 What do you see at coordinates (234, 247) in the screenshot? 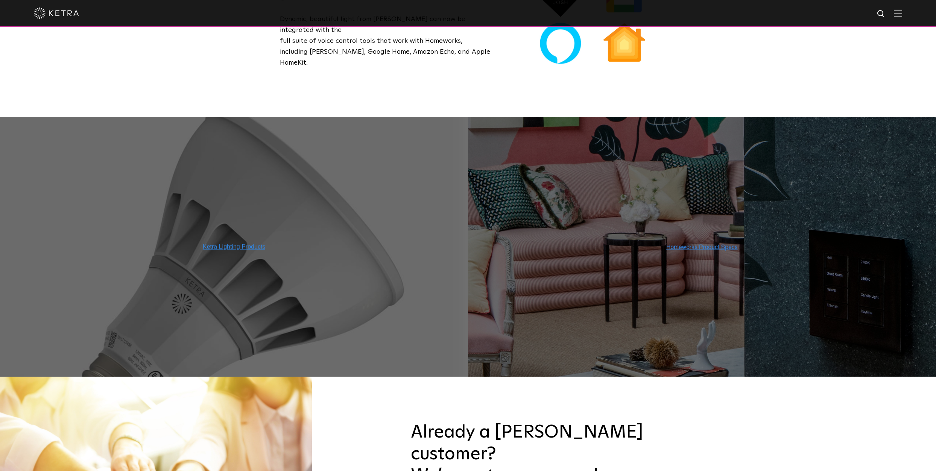
I see `img: Ketra Lighting Products` at bounding box center [234, 247].